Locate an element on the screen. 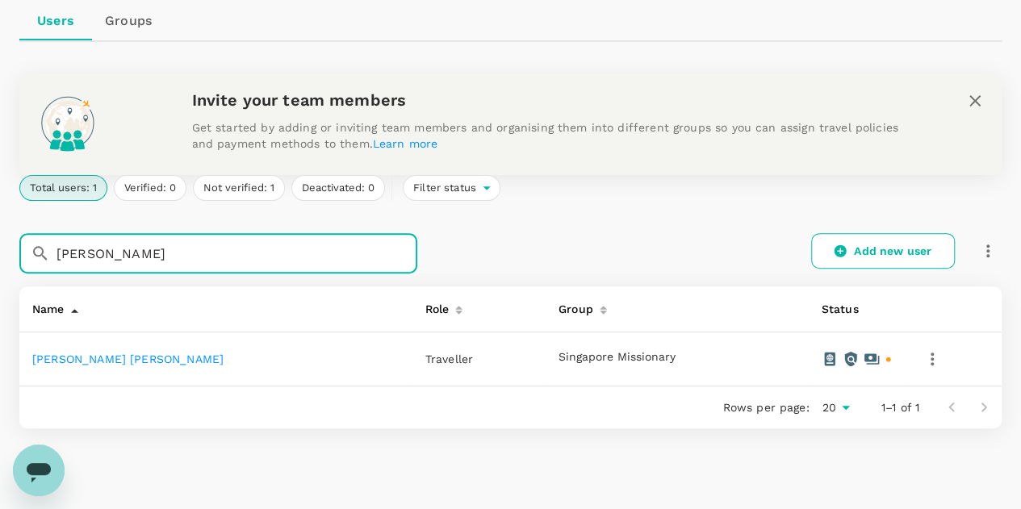 This screenshot has width=1021, height=509. button: Total users: 1 is located at coordinates (63, 188).